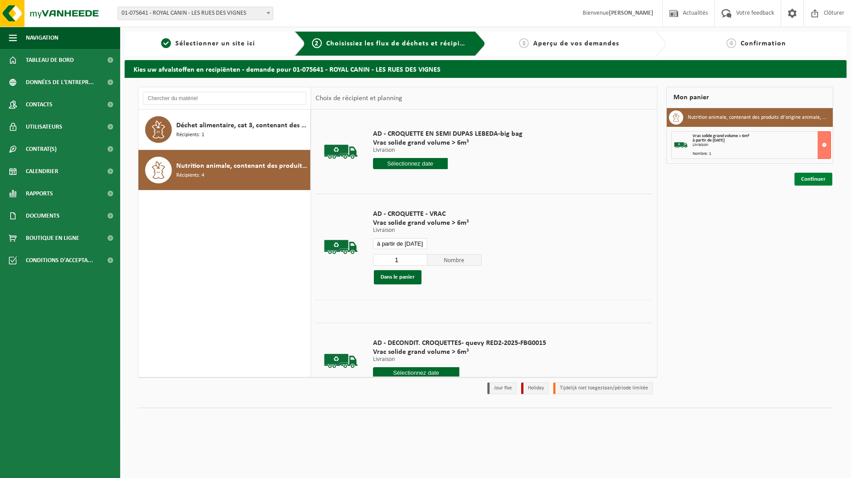 This screenshot has height=478, width=851. I want to click on button: Nutrition animale, contenant des produits dl'origine animale, non emballé, catégorie 3 Récipients: 4, so click(224, 170).